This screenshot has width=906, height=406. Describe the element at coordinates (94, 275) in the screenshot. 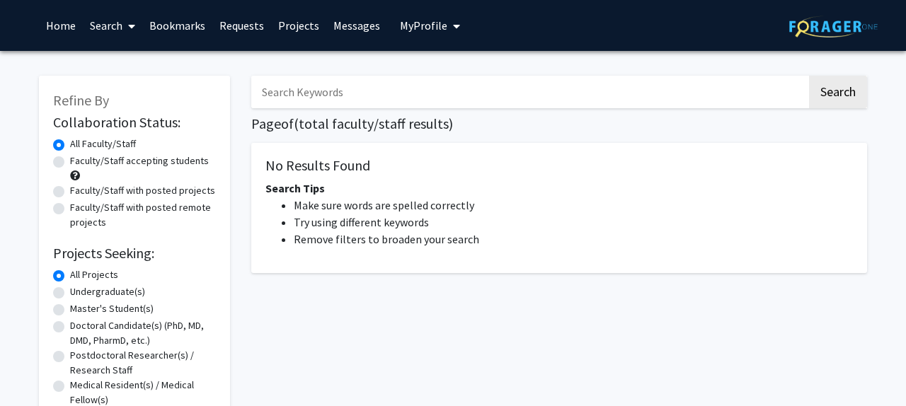

I see `label: All Projects` at that location.